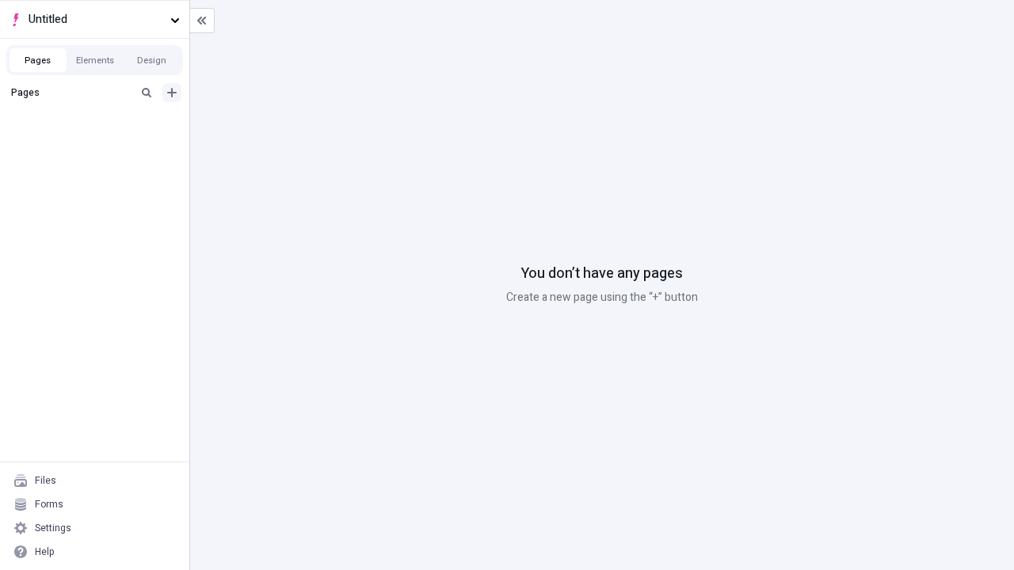  I want to click on button: Design, so click(152, 60).